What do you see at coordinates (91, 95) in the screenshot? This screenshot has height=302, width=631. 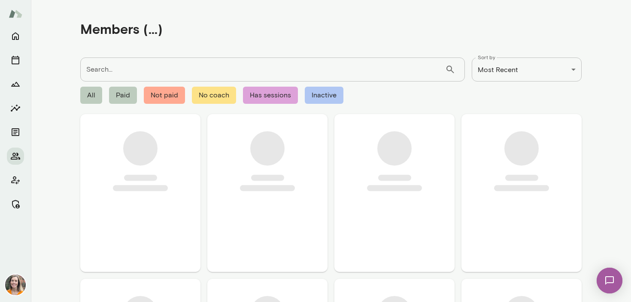 I see `span: All` at bounding box center [91, 95].